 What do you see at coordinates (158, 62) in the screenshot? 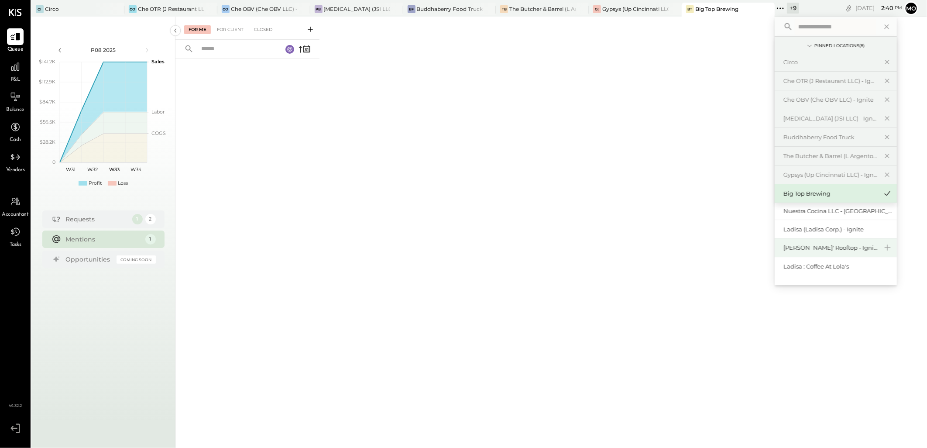
I see `text: Sales` at bounding box center [158, 62].